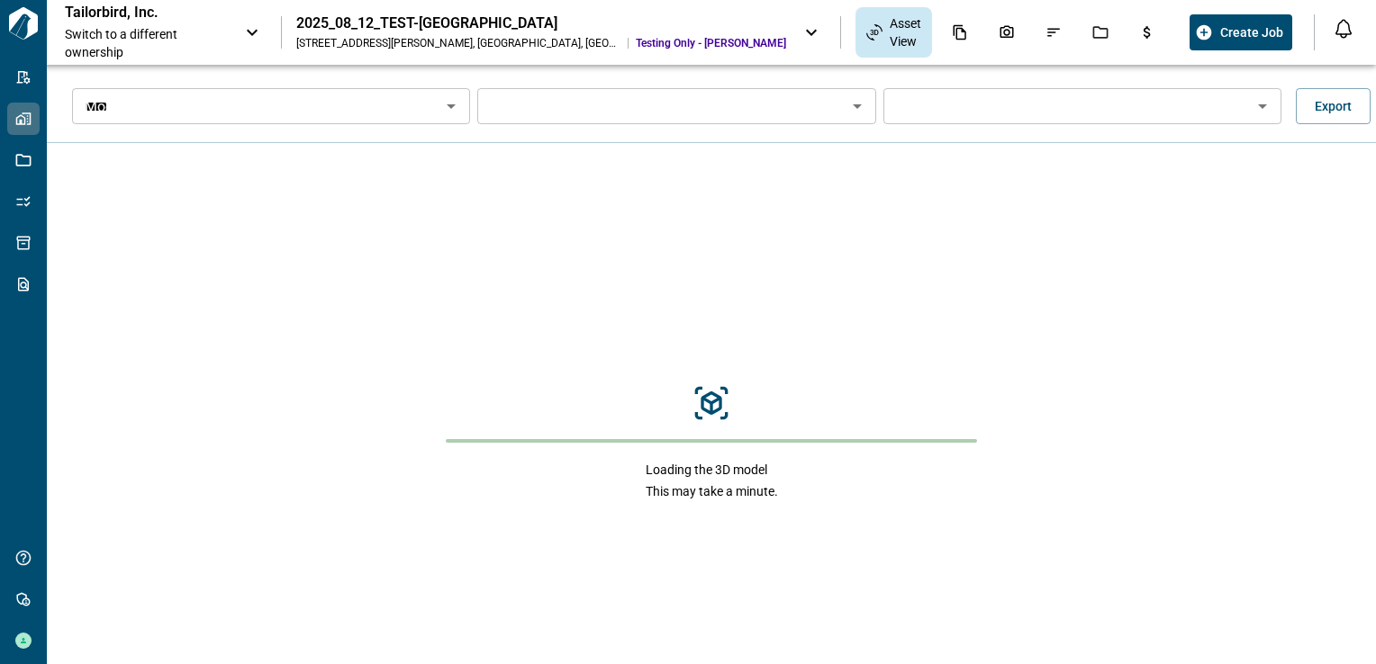 The width and height of the screenshot is (1376, 664). What do you see at coordinates (893, 32) in the screenshot?
I see `div: Asset View` at bounding box center [893, 32].